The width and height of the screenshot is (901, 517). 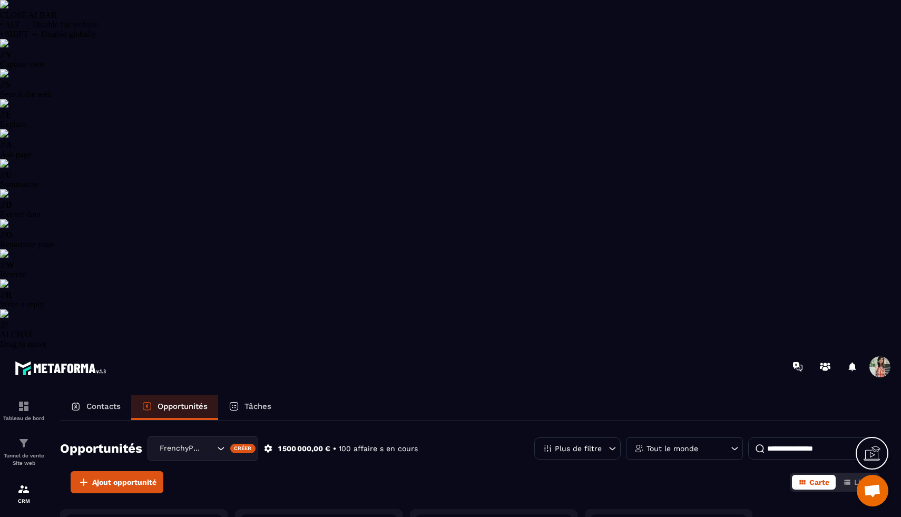 What do you see at coordinates (180, 449) in the screenshot?
I see `span: FrenchyPartners` at bounding box center [180, 449].